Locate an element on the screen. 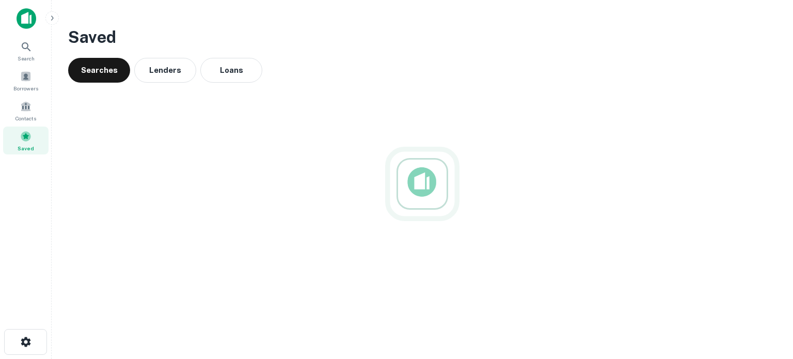 The width and height of the screenshot is (793, 359). button: Searches is located at coordinates (99, 70).